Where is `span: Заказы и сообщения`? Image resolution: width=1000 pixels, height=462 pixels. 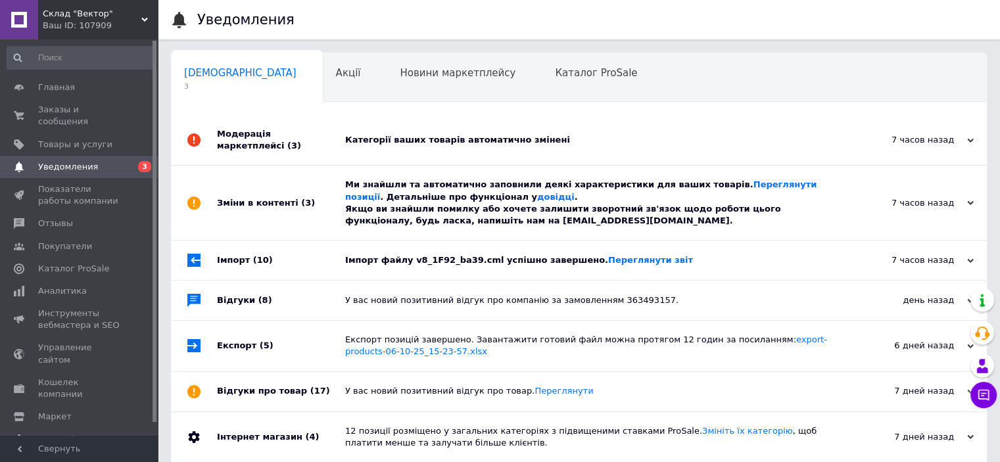
span: Заказы и сообщения is located at coordinates (80, 116).